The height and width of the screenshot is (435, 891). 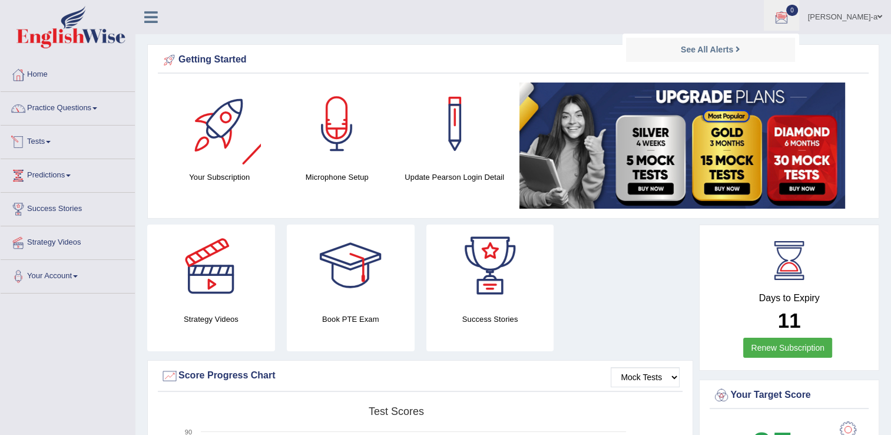 I want to click on b: 11, so click(x=789, y=320).